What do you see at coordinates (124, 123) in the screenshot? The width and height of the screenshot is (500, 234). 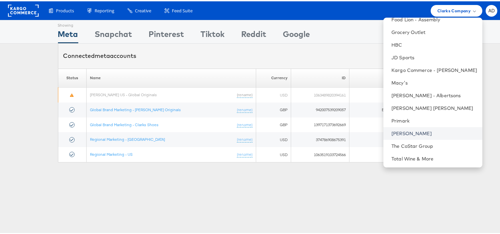 I see `a: Global Brand Marketing - Clarks Shoes` at bounding box center [124, 123].